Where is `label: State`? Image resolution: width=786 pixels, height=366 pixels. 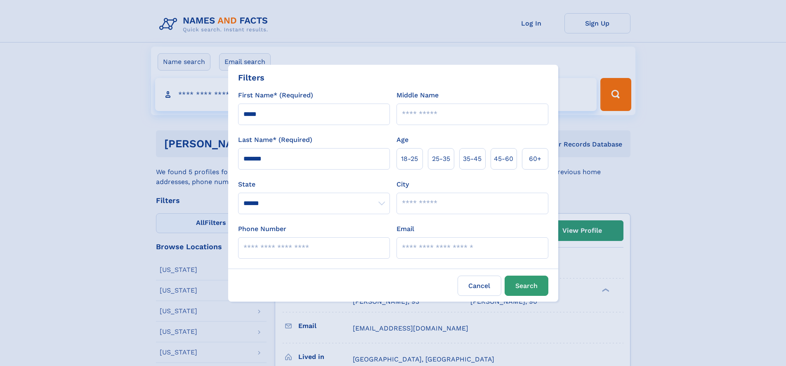 label: State is located at coordinates (314, 185).